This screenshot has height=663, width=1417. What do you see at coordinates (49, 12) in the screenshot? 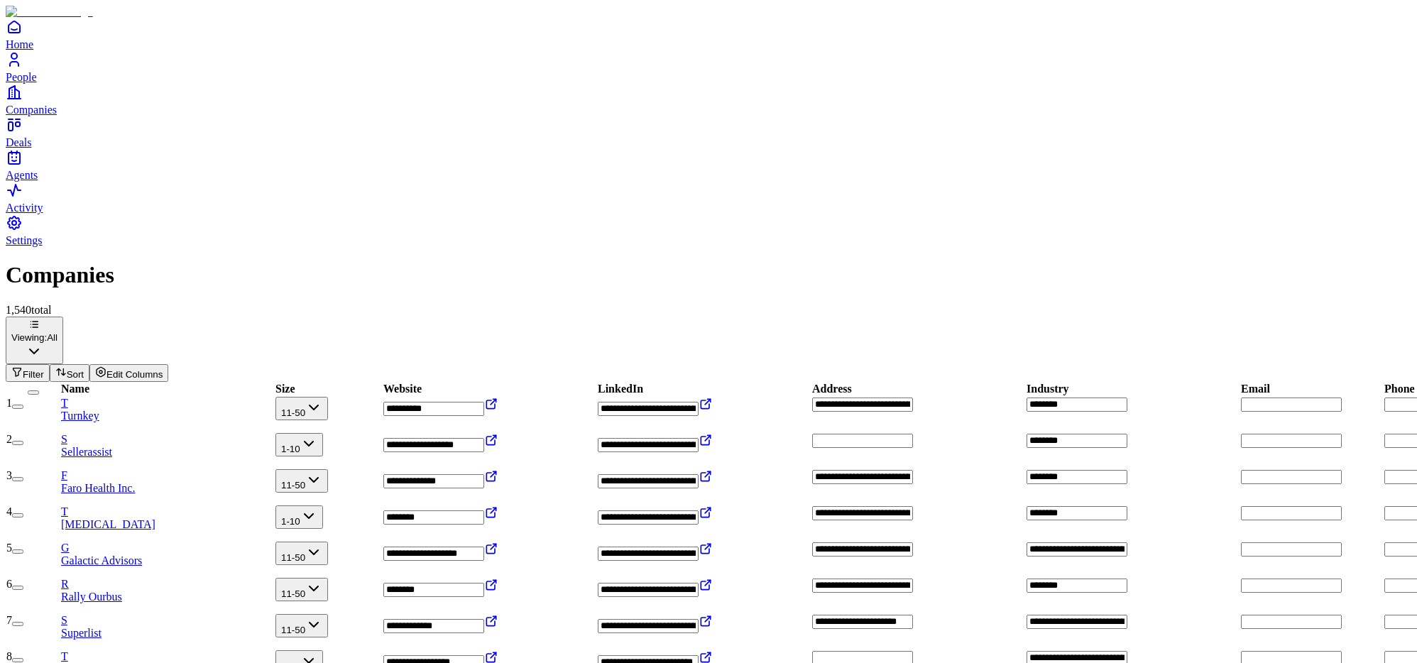
I see `img: Item Brain Logo` at bounding box center [49, 12].